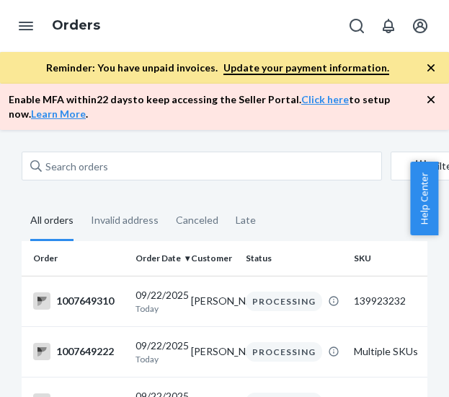 Image resolution: width=449 pixels, height=397 pixels. I want to click on p: Enable MFA within 22 days to keep accessing the Seller Portal. to setup now. ., so click(217, 107).